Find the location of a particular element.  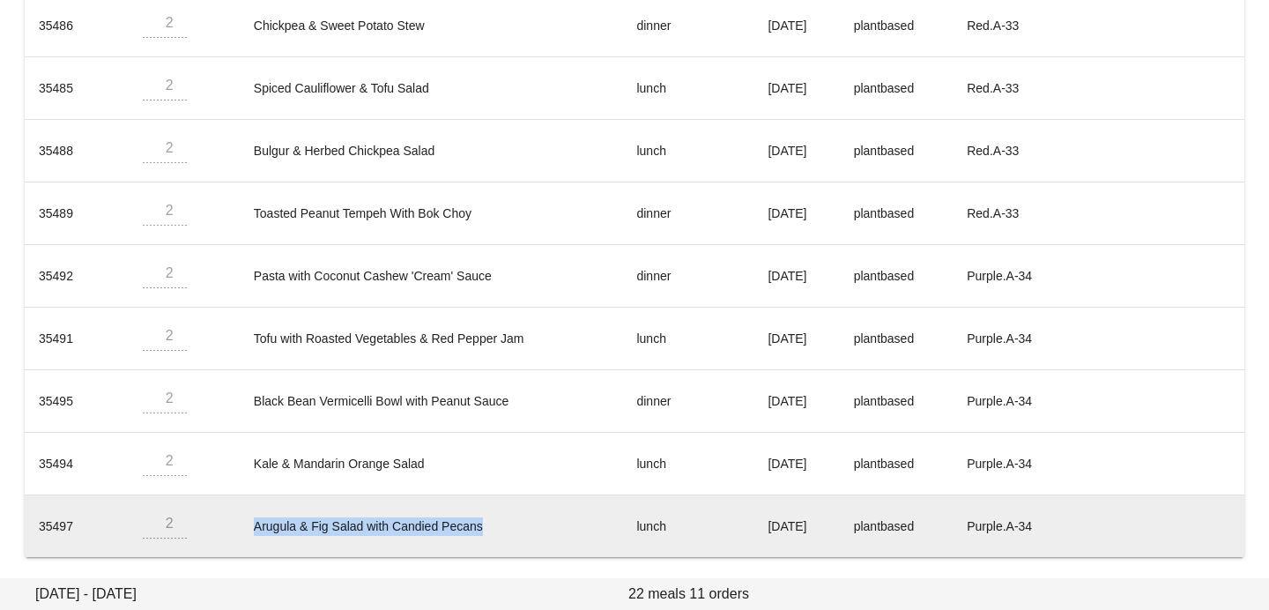

td: 35485 is located at coordinates (77, 88).